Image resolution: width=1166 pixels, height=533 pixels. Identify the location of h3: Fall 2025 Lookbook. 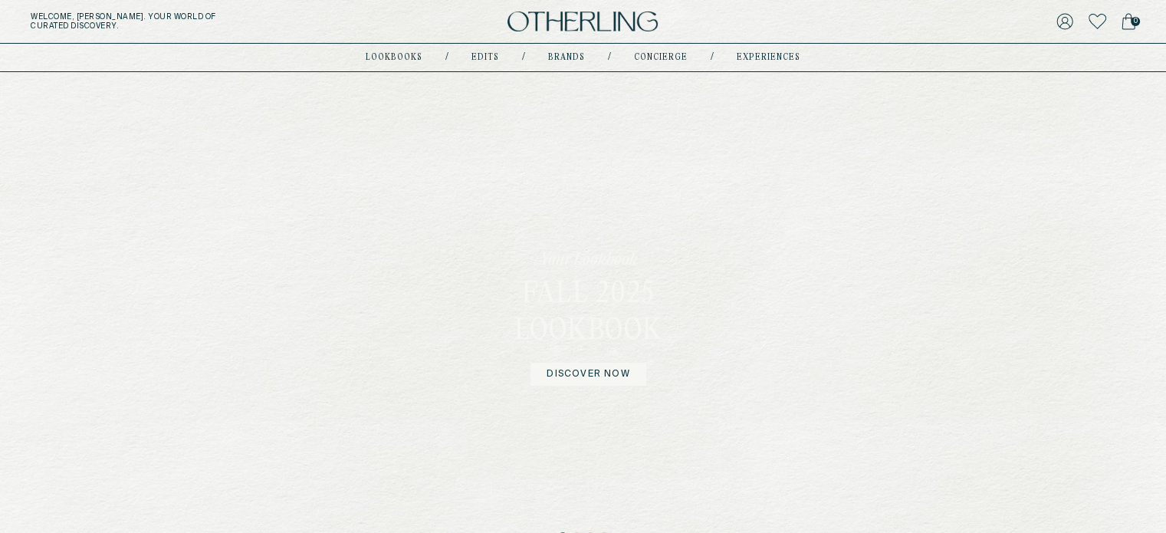
(589, 313).